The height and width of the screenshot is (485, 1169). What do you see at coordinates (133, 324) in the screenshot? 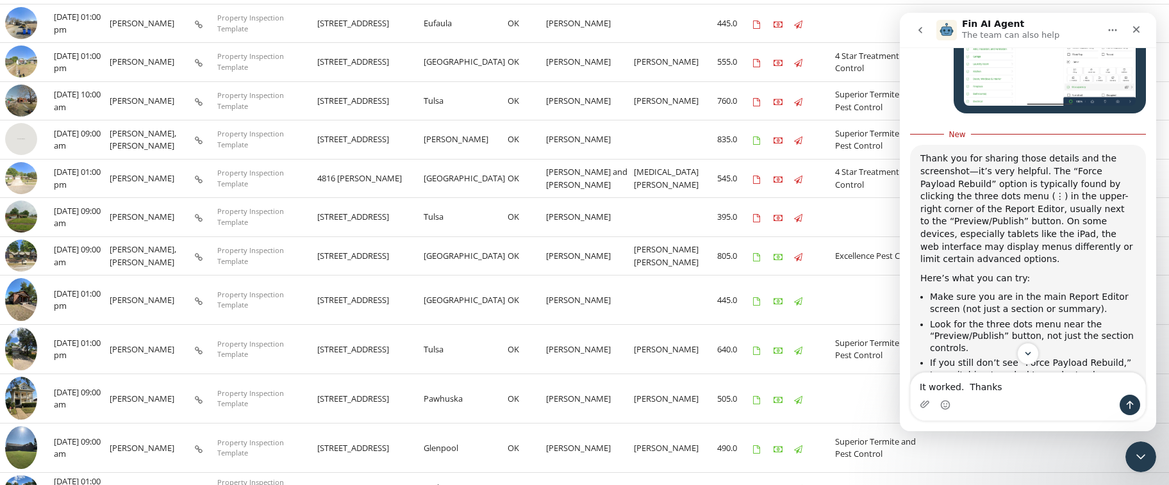
I see `li: Look for the three dots menu near the “Preview/Publish” button, not just the section controls.` at bounding box center [133, 324].